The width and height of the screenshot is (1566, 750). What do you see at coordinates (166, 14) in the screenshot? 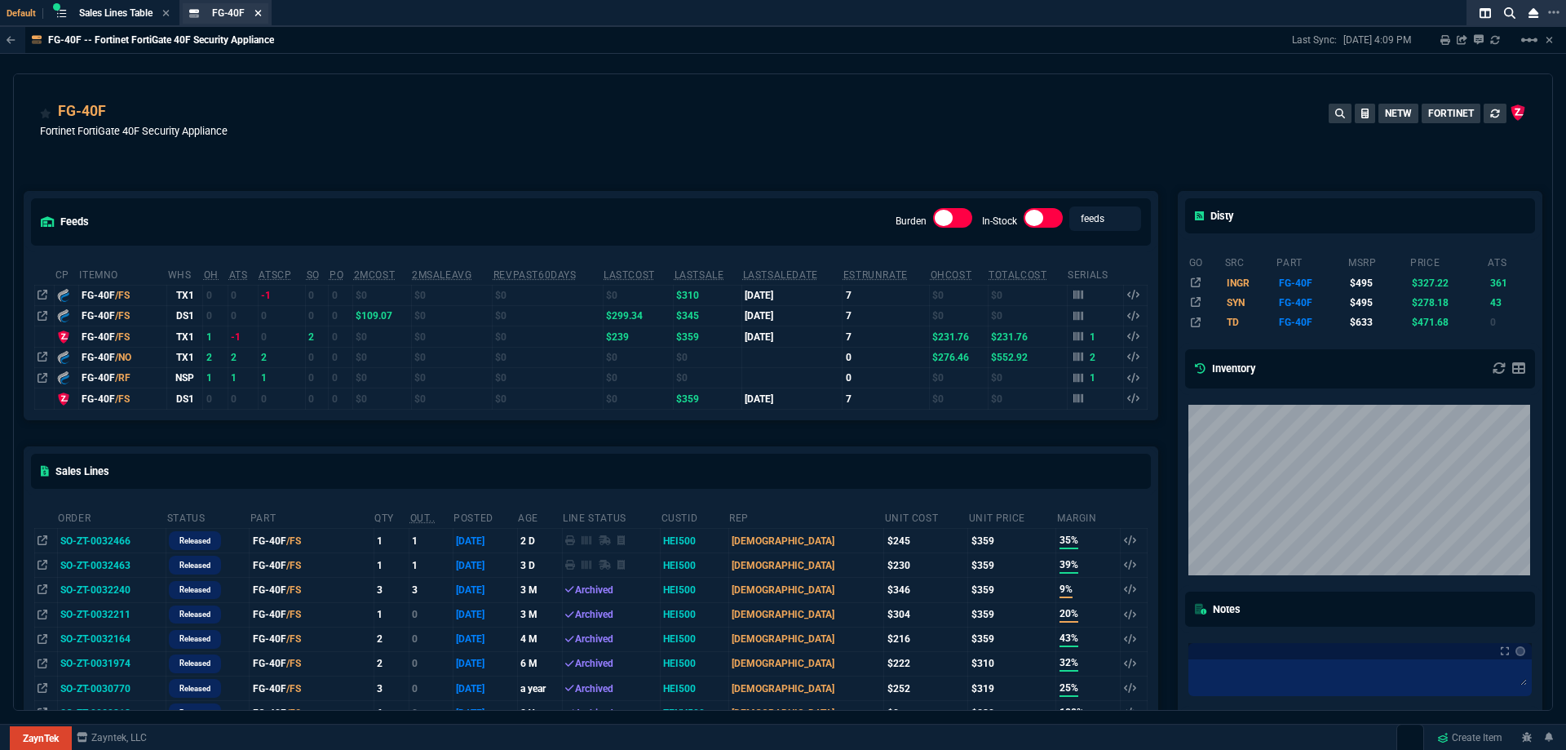
I see `nx-icon: Close Tab` at bounding box center [166, 14].